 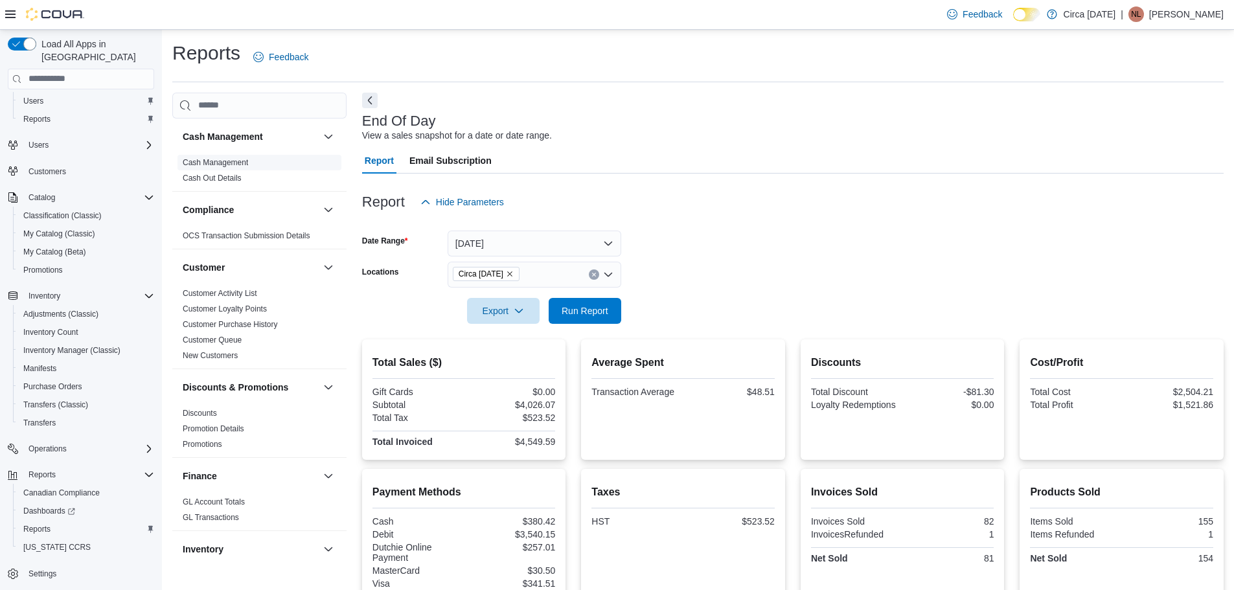 What do you see at coordinates (38, 145) in the screenshot?
I see `button: Users` at bounding box center [38, 145].